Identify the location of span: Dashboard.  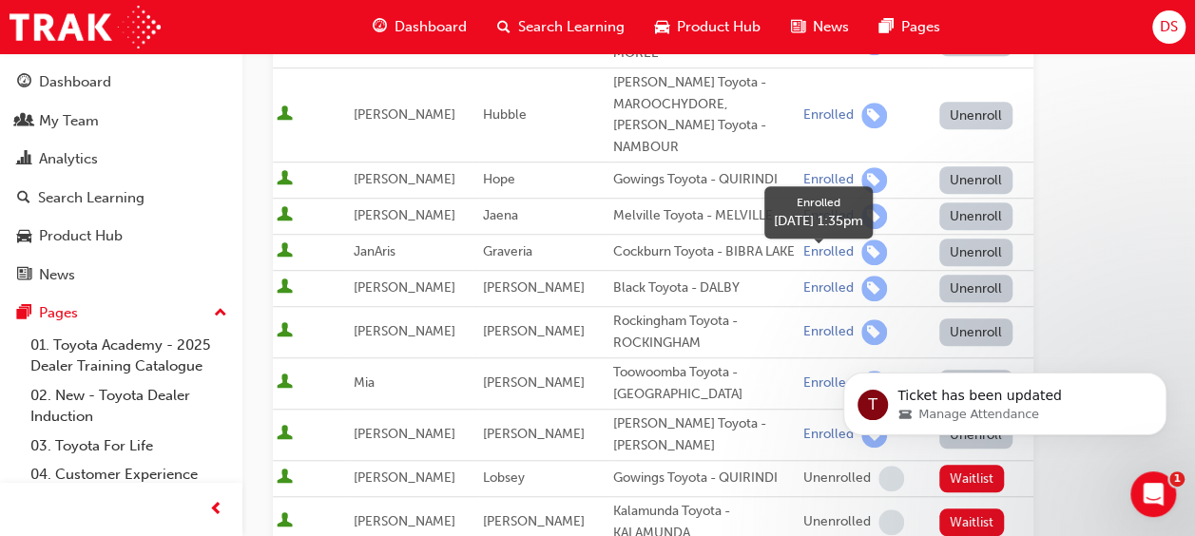
(431, 27).